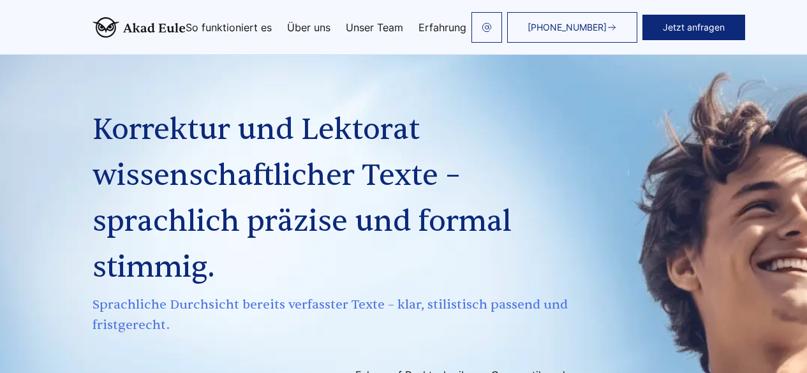 The width and height of the screenshot is (807, 373). What do you see at coordinates (229, 27) in the screenshot?
I see `a: So funktioniert es` at bounding box center [229, 27].